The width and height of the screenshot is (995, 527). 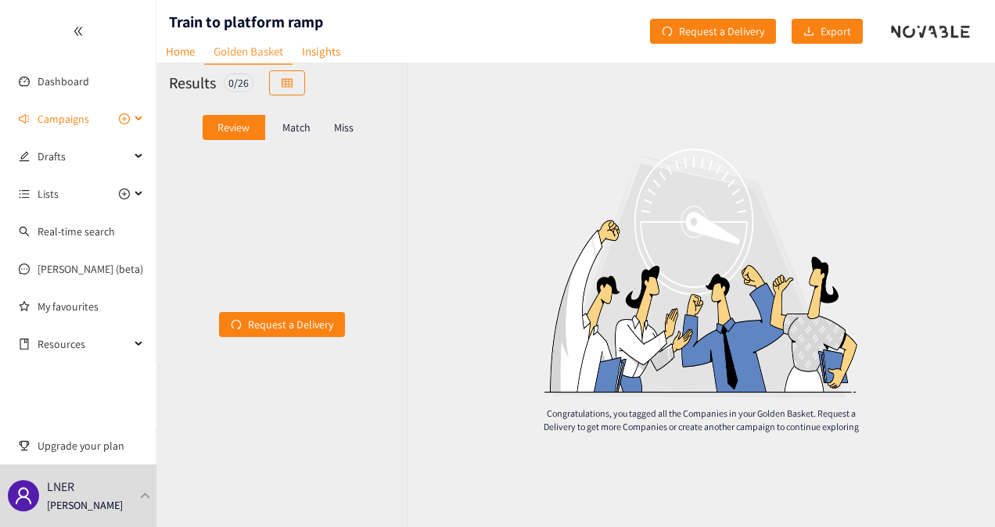 I want to click on a: Golden Basket, so click(x=248, y=52).